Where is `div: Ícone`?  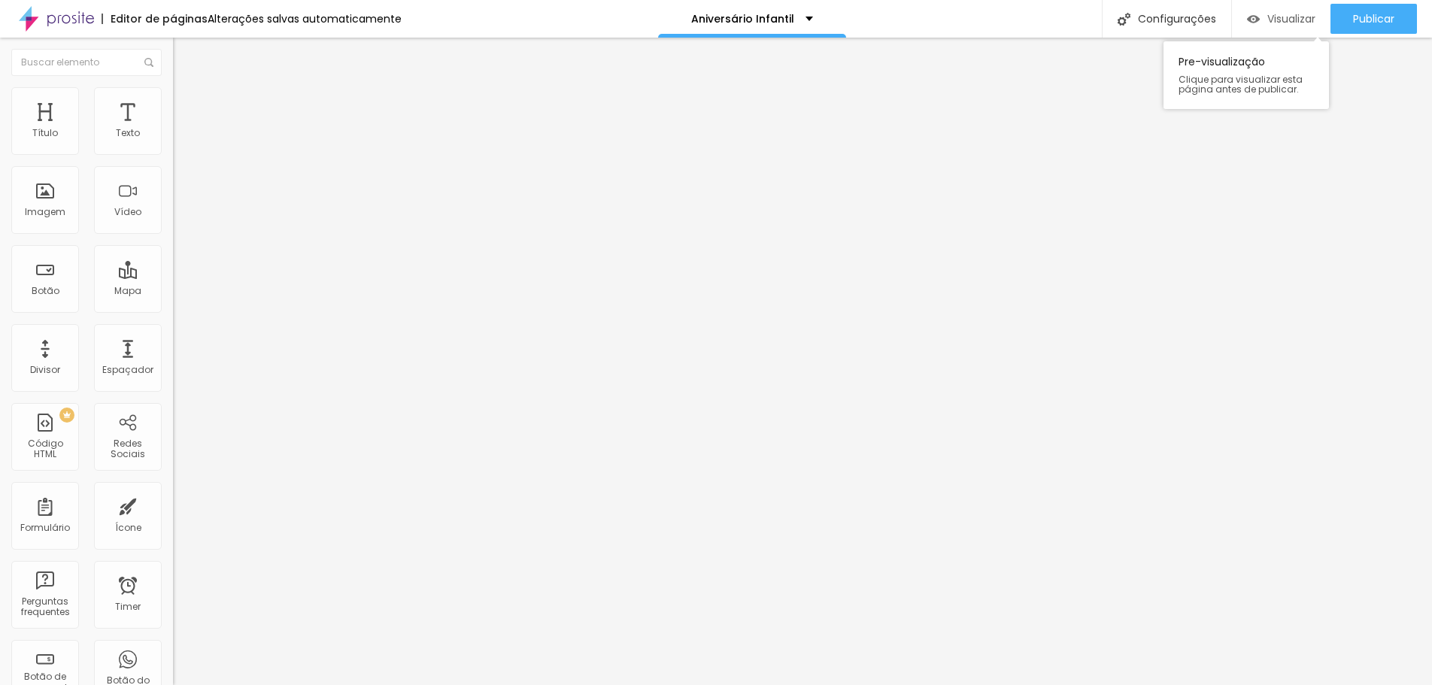
div: Ícone is located at coordinates (128, 528).